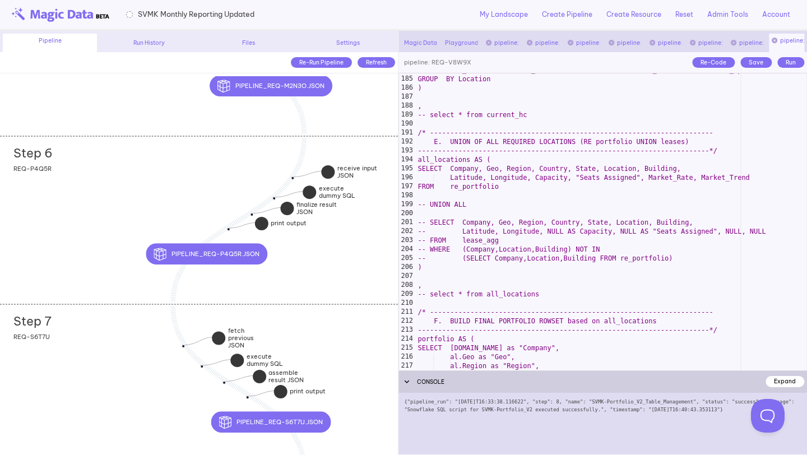 Image resolution: width=807 pixels, height=455 pixels. I want to click on div: pipeline: REQ-S6T7U, so click(746, 43).